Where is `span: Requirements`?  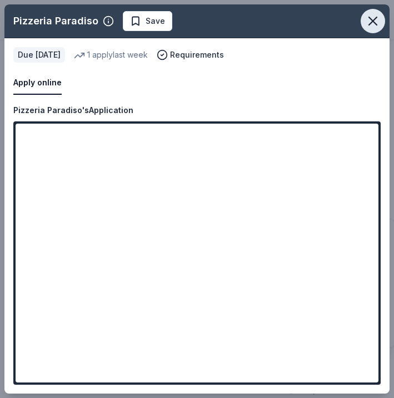
span: Requirements is located at coordinates (196, 55).